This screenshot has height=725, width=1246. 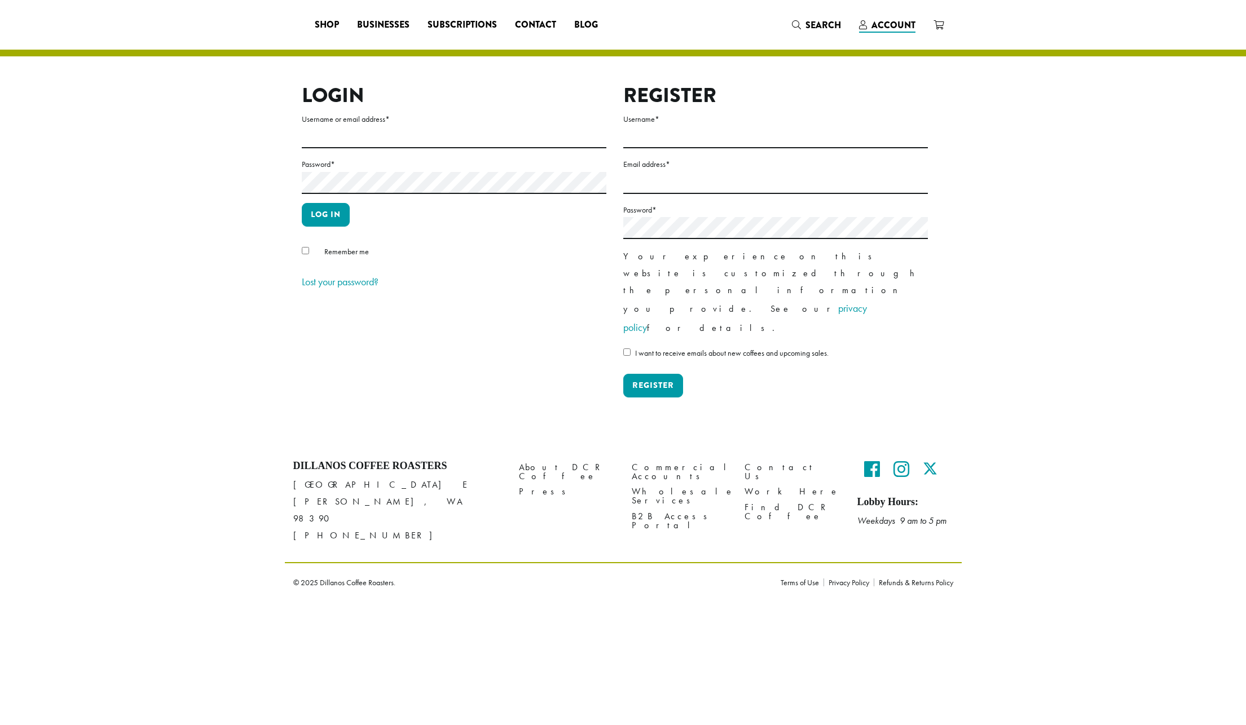 What do you see at coordinates (775, 164) in the screenshot?
I see `label: Email address` at bounding box center [775, 164].